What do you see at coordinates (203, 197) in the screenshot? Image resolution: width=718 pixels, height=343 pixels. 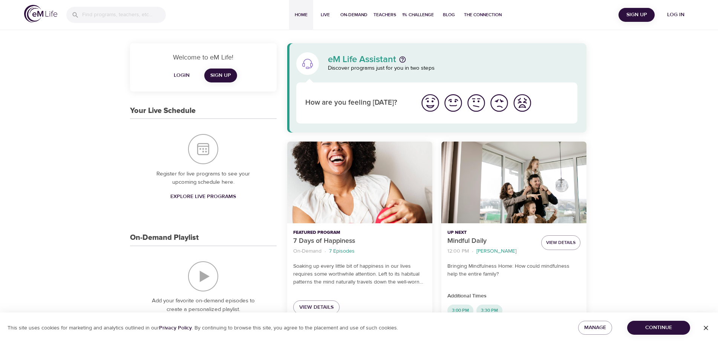 I see `span: Explore Live Programs` at bounding box center [203, 197].